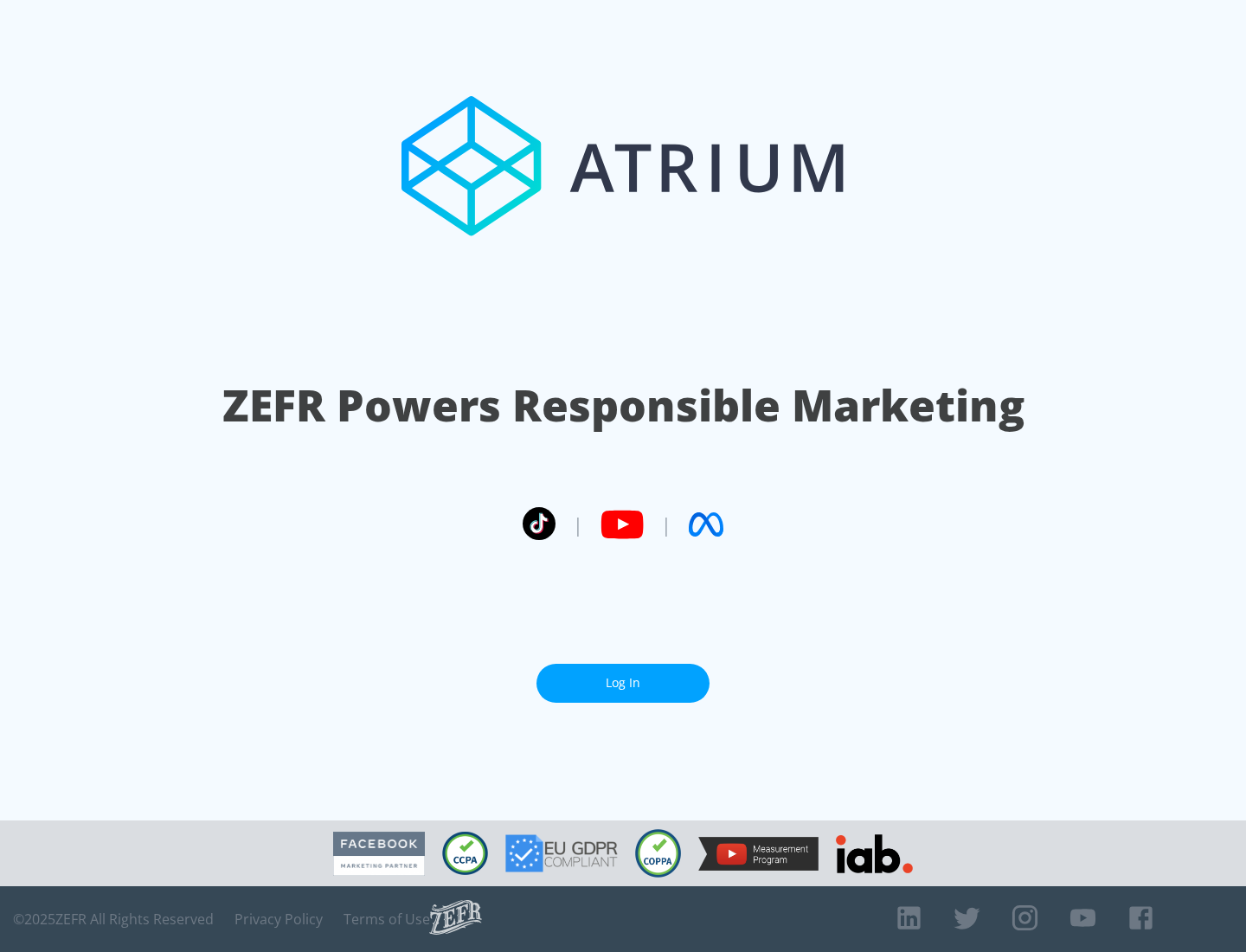  I want to click on img: GDPR Compliant, so click(562, 853).